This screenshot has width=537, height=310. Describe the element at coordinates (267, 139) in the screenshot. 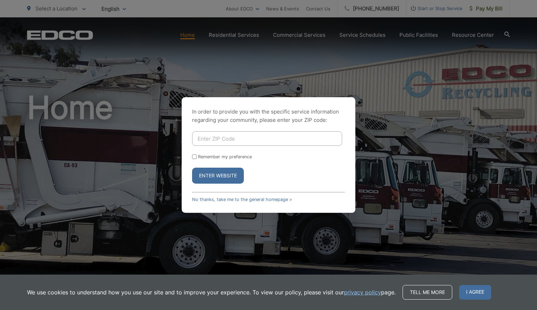

I see `input: Enter ZIP Code` at that location.